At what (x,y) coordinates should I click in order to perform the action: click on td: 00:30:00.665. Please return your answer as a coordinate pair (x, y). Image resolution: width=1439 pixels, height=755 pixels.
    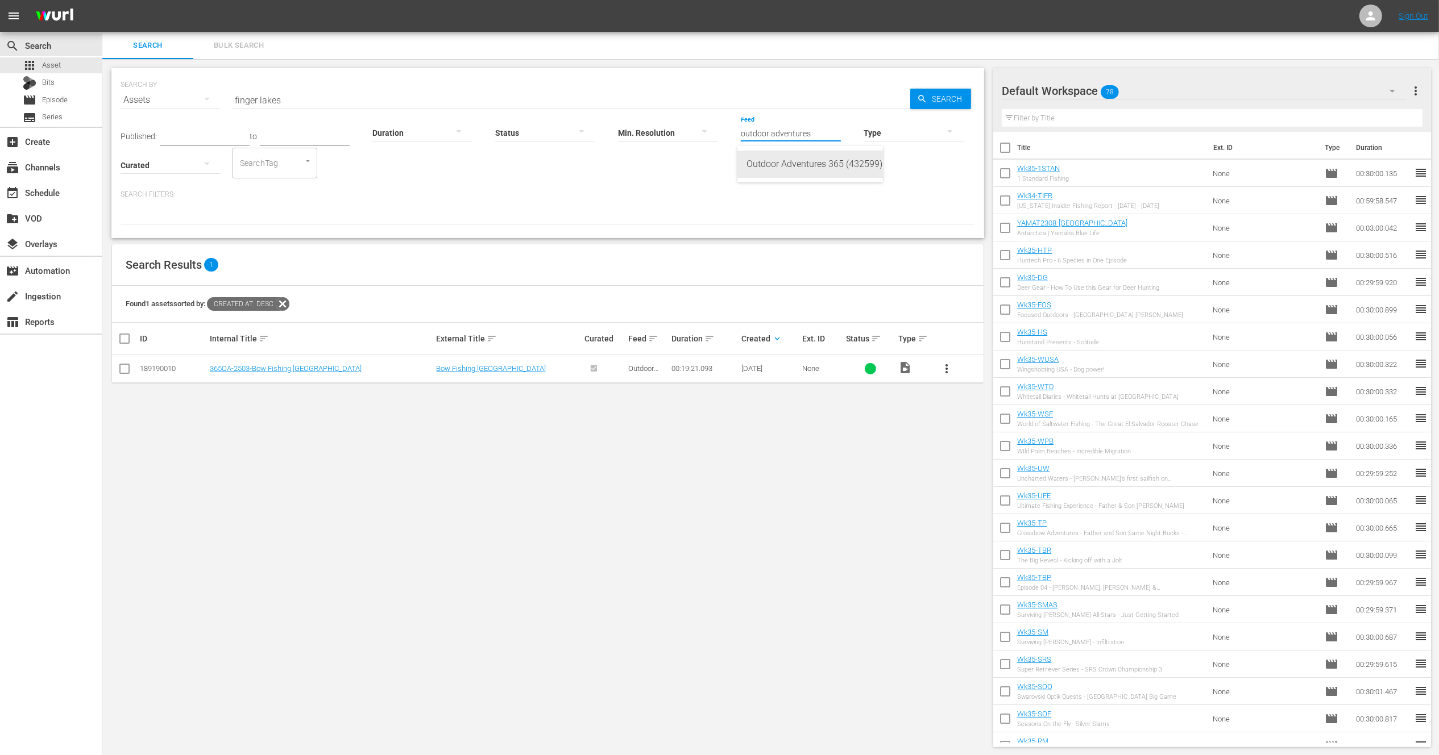
    Looking at the image, I should click on (1382, 528).